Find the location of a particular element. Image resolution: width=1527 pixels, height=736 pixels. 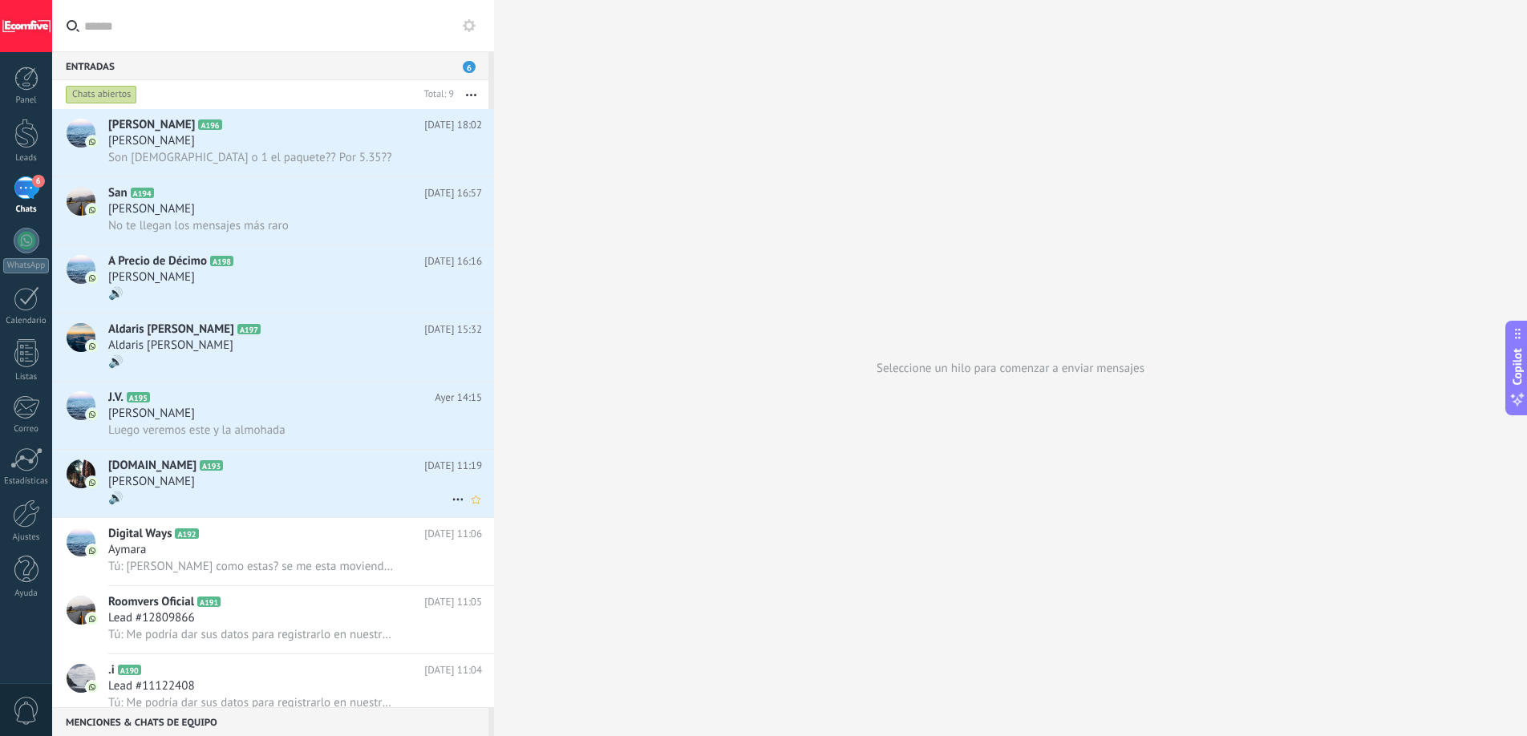

button: Más is located at coordinates (471, 95).